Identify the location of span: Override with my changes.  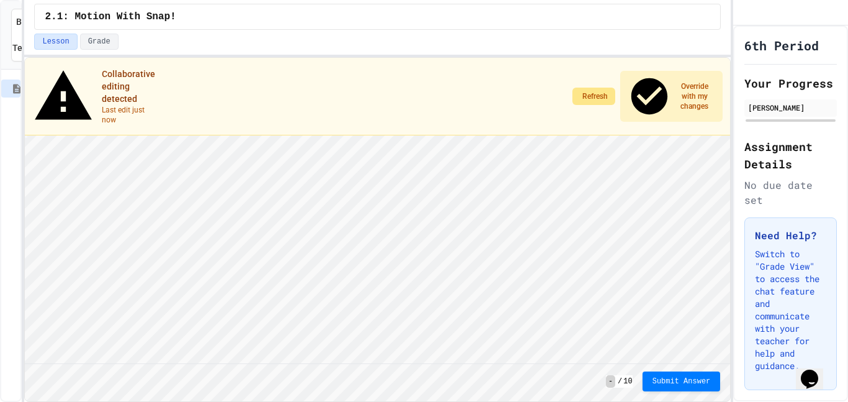
(695, 96).